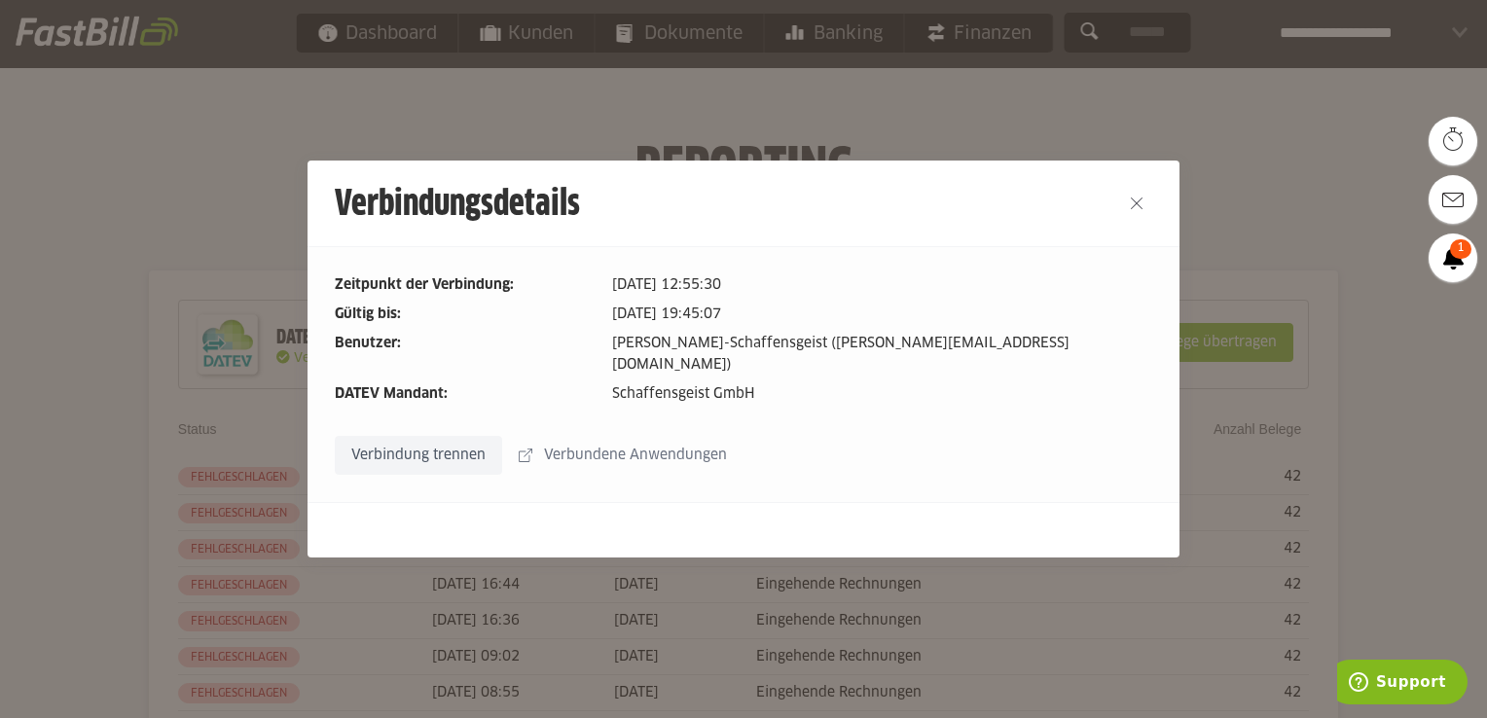  Describe the element at coordinates (882, 394) in the screenshot. I see `dd: Schaffensgeist GmbH` at that location.